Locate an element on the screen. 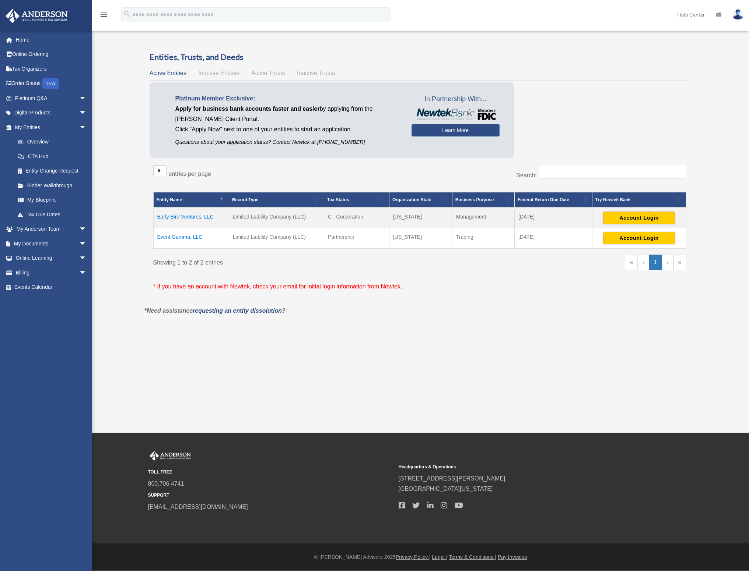 The height and width of the screenshot is (571, 749). td: Management is located at coordinates (483, 218).